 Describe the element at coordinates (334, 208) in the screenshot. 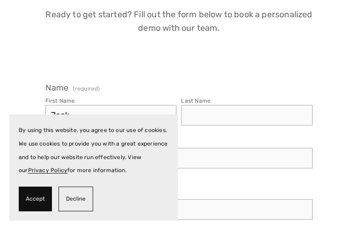

I see `div: Chat Widget` at that location.